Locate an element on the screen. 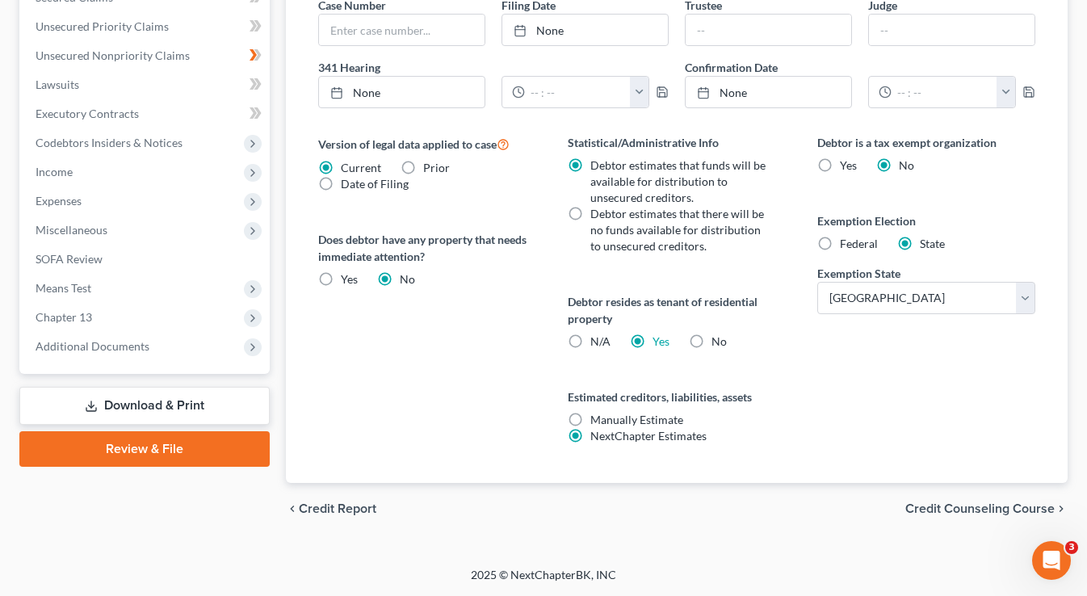 The width and height of the screenshot is (1087, 596). span: Means Test is located at coordinates (63, 287).